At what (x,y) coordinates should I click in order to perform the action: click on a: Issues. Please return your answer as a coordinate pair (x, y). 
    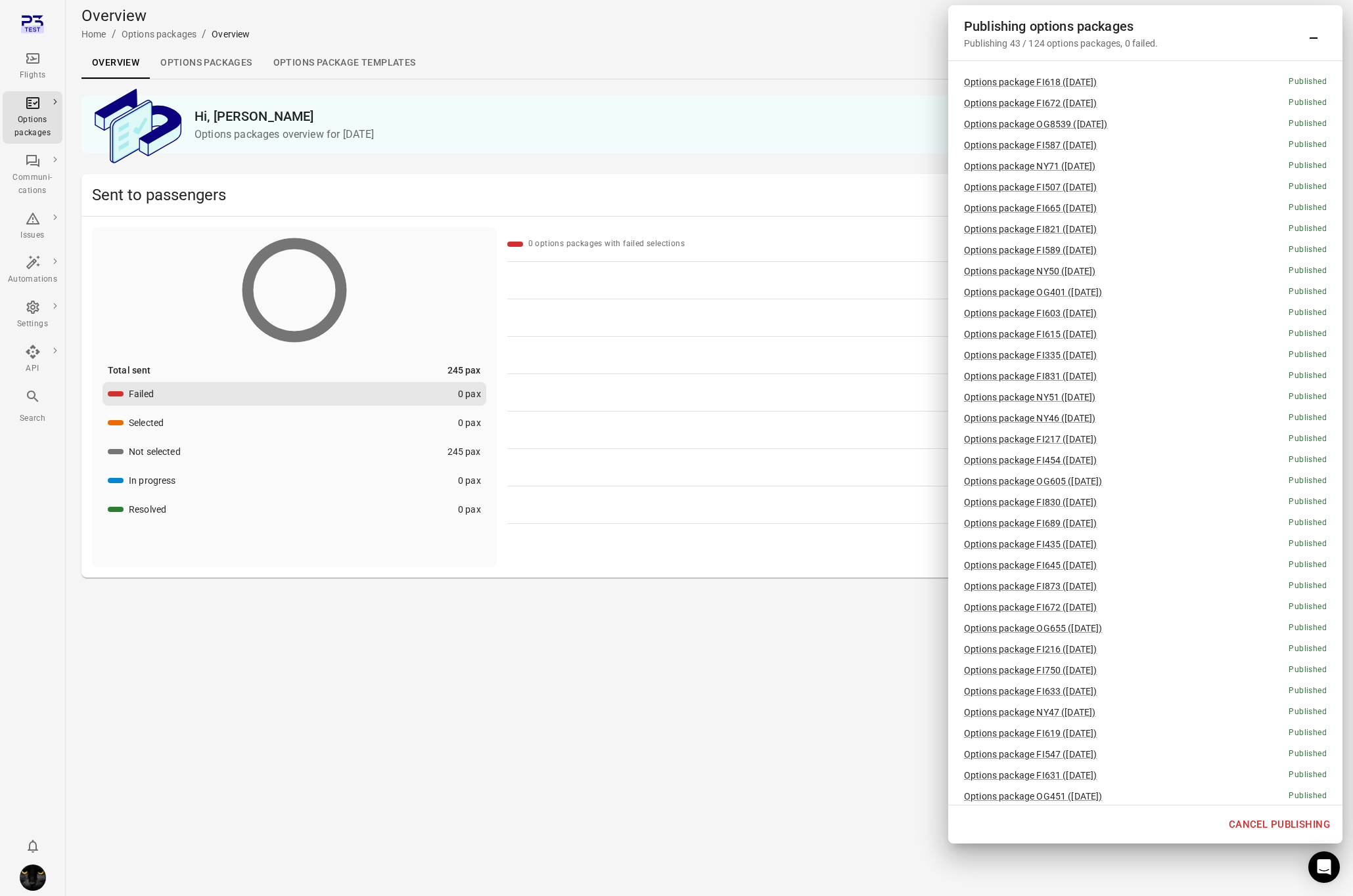
    Looking at the image, I should click on (32, 226).